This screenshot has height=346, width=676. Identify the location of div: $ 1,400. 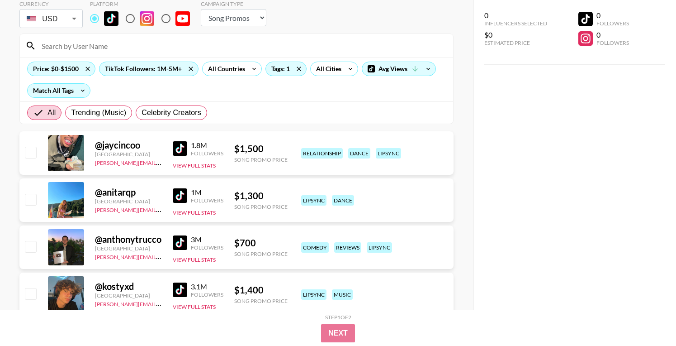
(261, 290).